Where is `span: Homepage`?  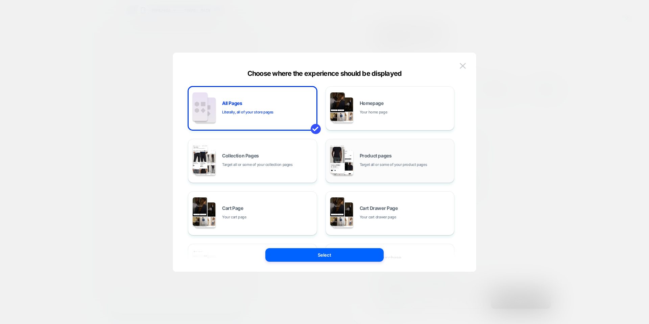
span: Homepage is located at coordinates (372, 103).